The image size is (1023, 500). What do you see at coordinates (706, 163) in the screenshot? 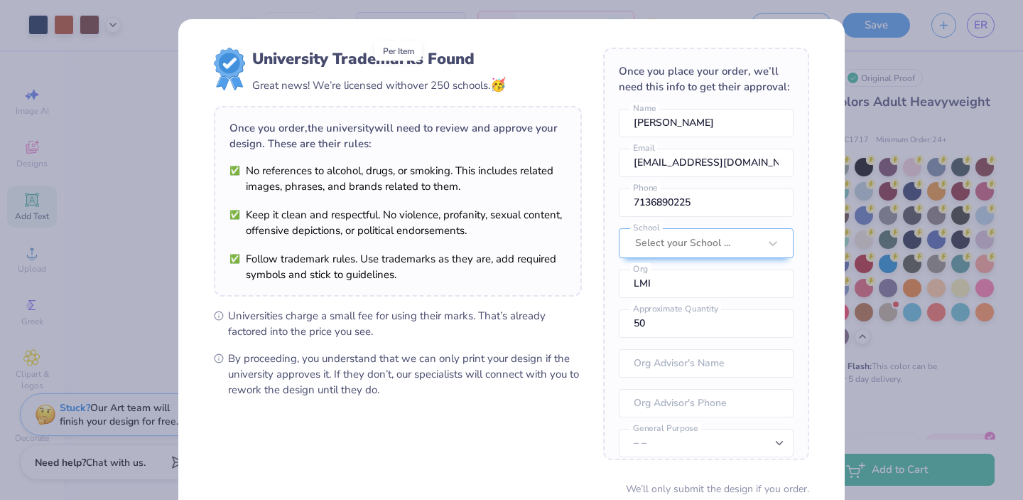
I see `input: Email` at bounding box center [706, 163].